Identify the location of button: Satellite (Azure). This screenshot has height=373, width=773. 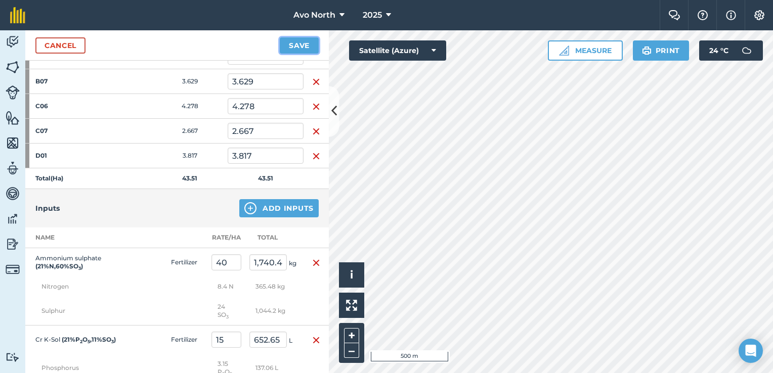
(398, 51).